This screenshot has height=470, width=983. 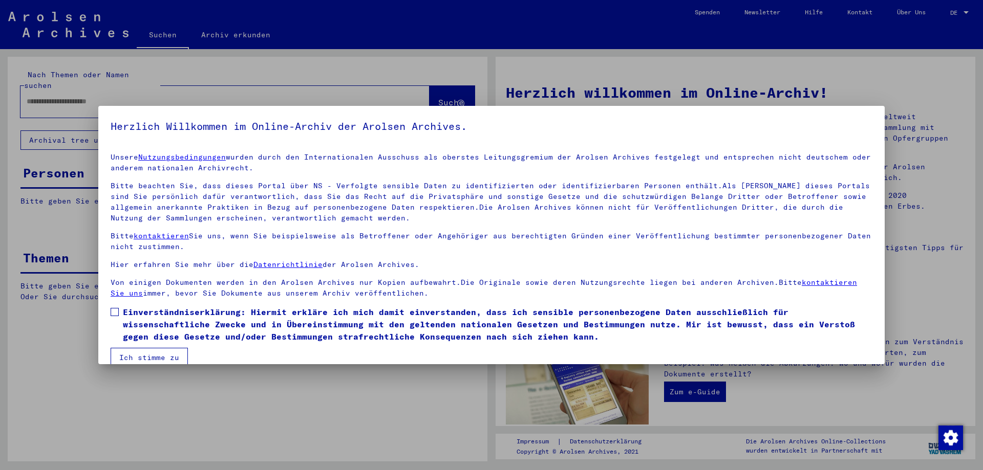 What do you see at coordinates (950, 438) in the screenshot?
I see `div: Zustimmung ändern` at bounding box center [950, 438].